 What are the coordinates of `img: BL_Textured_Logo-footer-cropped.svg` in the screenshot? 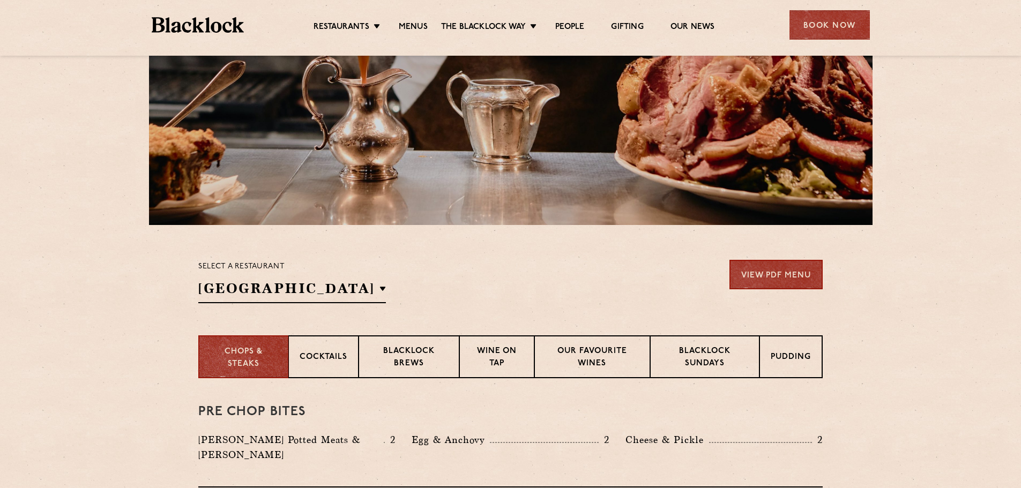 It's located at (198, 25).